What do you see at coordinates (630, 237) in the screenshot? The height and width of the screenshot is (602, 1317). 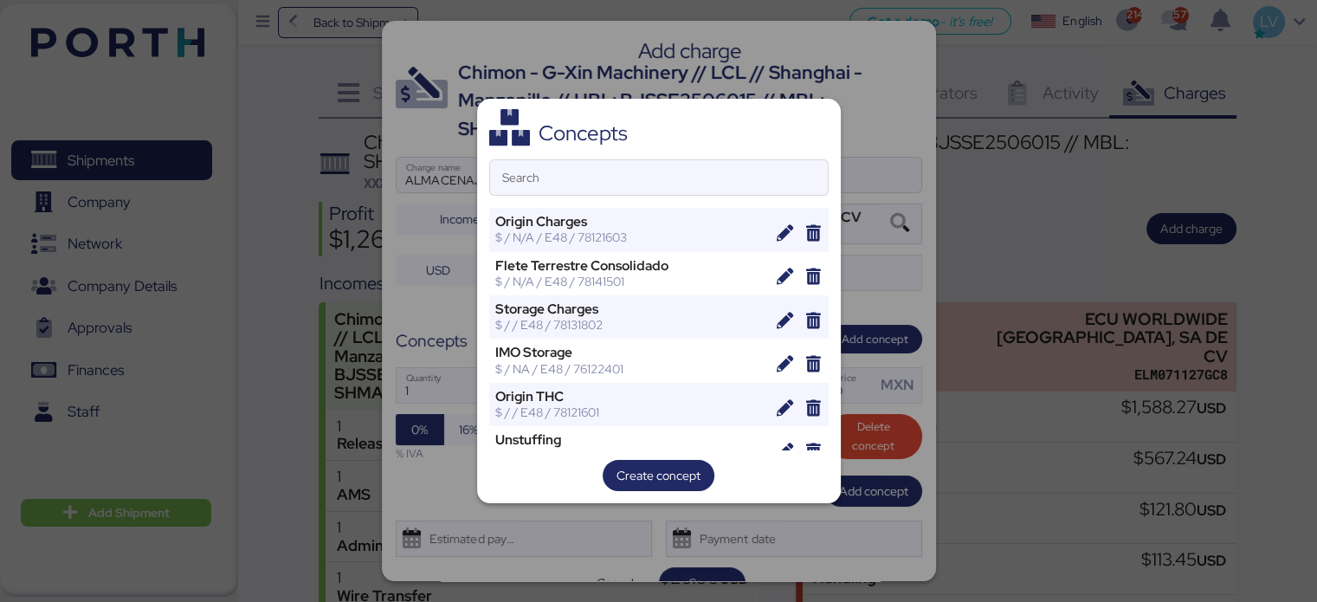 I see `div: $ / N/A / E48 / 78121603` at bounding box center [630, 237].